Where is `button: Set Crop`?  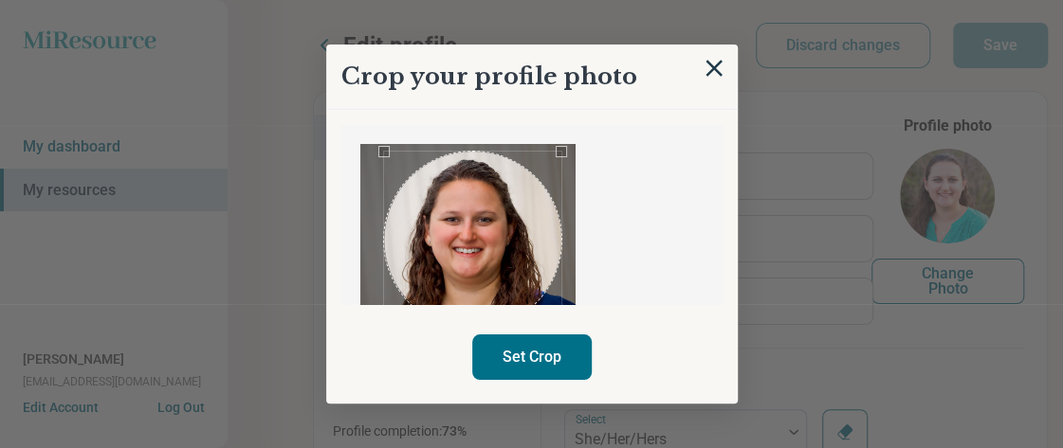
button: Set Crop is located at coordinates (532, 357).